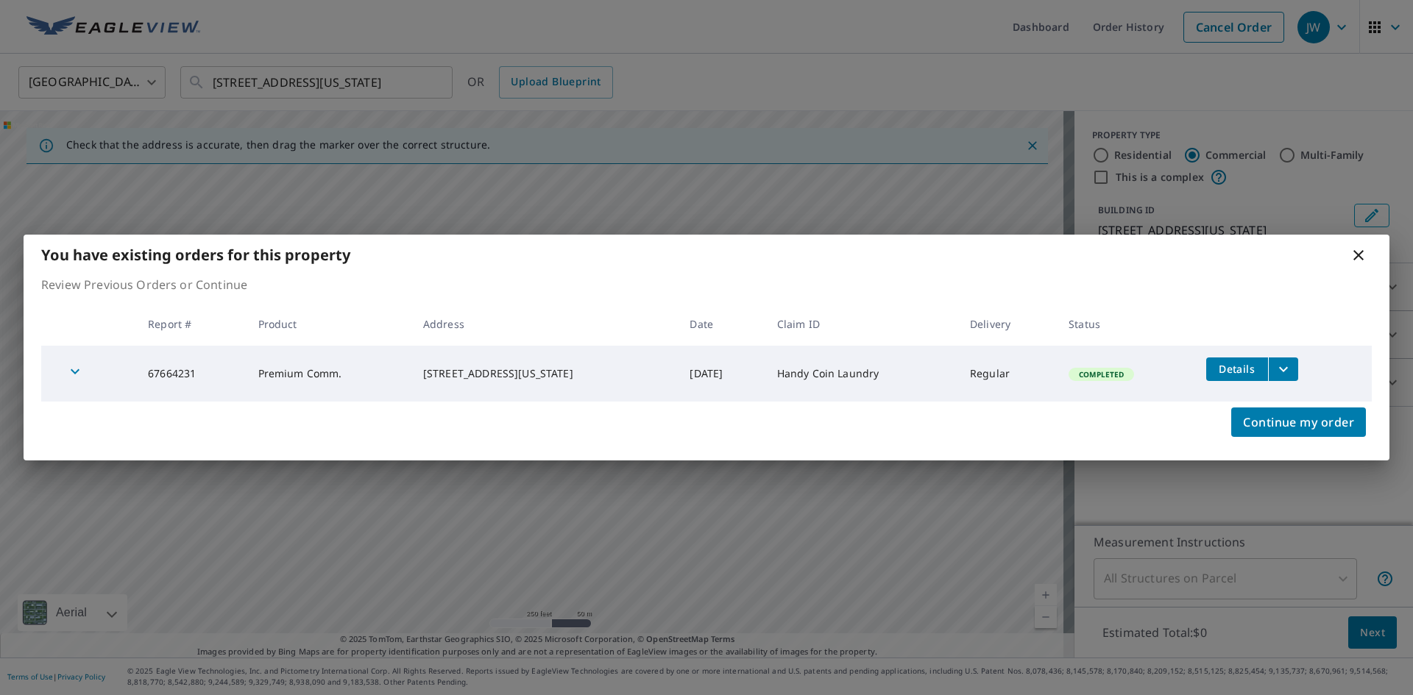 The image size is (1413, 695). What do you see at coordinates (196, 255) in the screenshot?
I see `b: You have existing orders for this property` at bounding box center [196, 255].